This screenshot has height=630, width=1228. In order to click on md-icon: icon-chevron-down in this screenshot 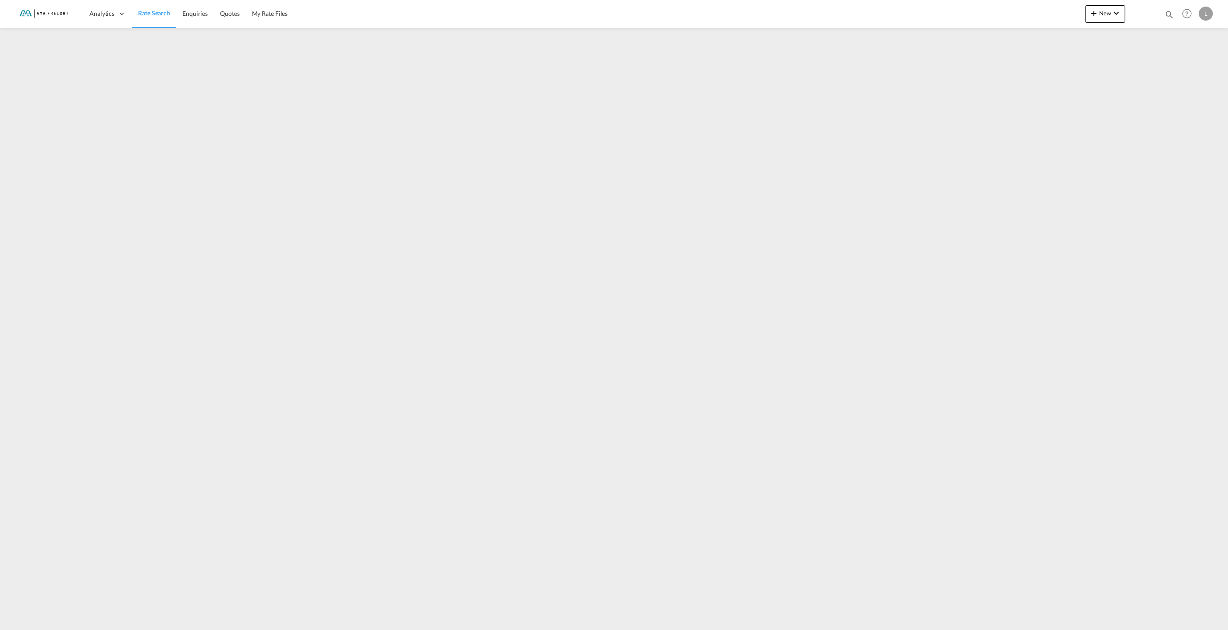, I will do `click(1117, 13)`.